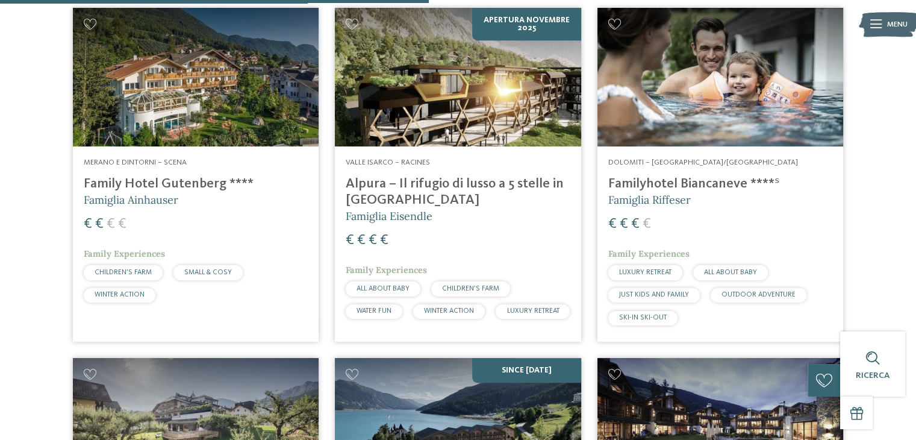  Describe the element at coordinates (388, 162) in the screenshot. I see `span: Valle Isarco – Racines` at that location.